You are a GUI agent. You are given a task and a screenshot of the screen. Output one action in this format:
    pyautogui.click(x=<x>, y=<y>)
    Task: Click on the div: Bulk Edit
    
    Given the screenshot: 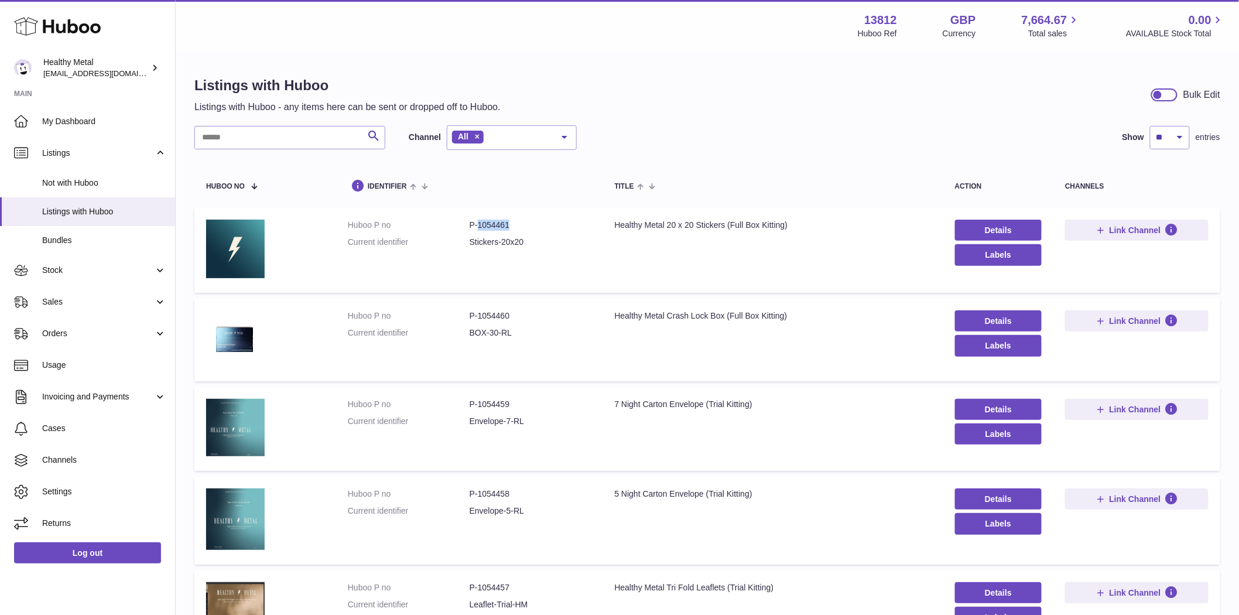 What is the action you would take?
    pyautogui.click(x=1201, y=95)
    